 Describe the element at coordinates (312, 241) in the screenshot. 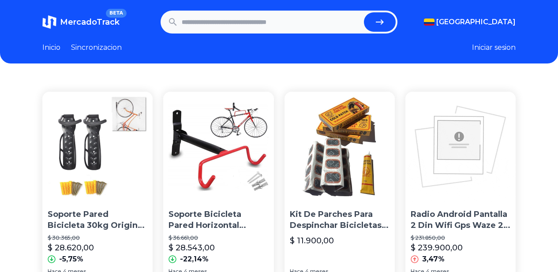

I see `p: $ 11.900,00` at that location.